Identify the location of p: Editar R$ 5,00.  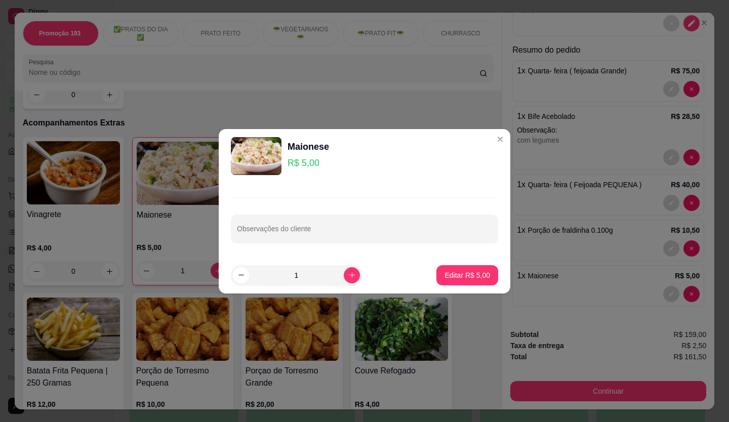
(467, 275).